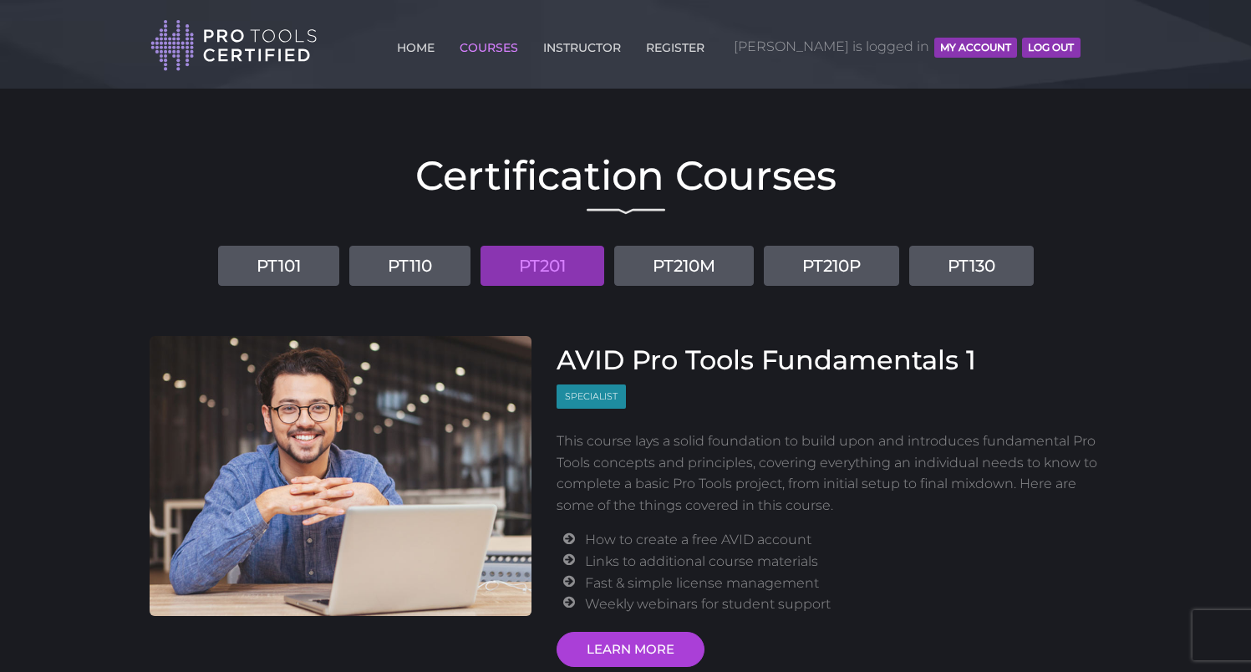  Describe the element at coordinates (1050, 48) in the screenshot. I see `button: Log Out` at that location.